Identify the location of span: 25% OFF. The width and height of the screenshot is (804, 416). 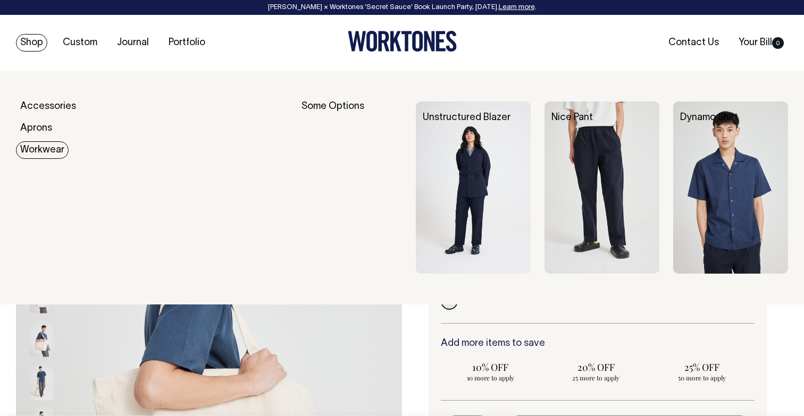
(701, 367).